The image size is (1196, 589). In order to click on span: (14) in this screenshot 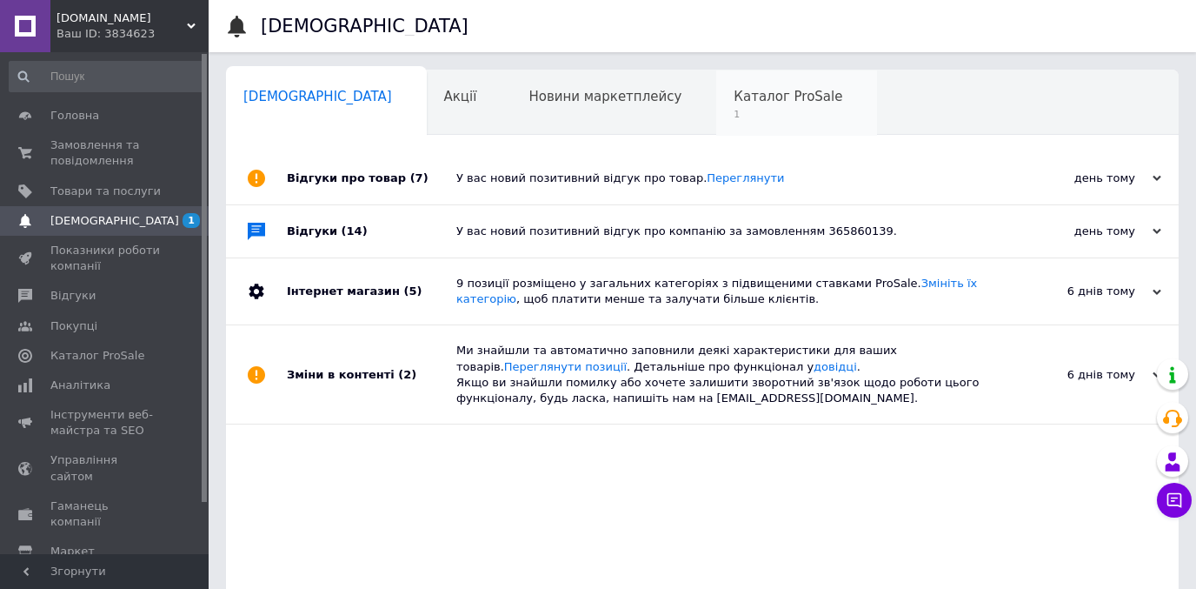, I will do `click(355, 230)`.